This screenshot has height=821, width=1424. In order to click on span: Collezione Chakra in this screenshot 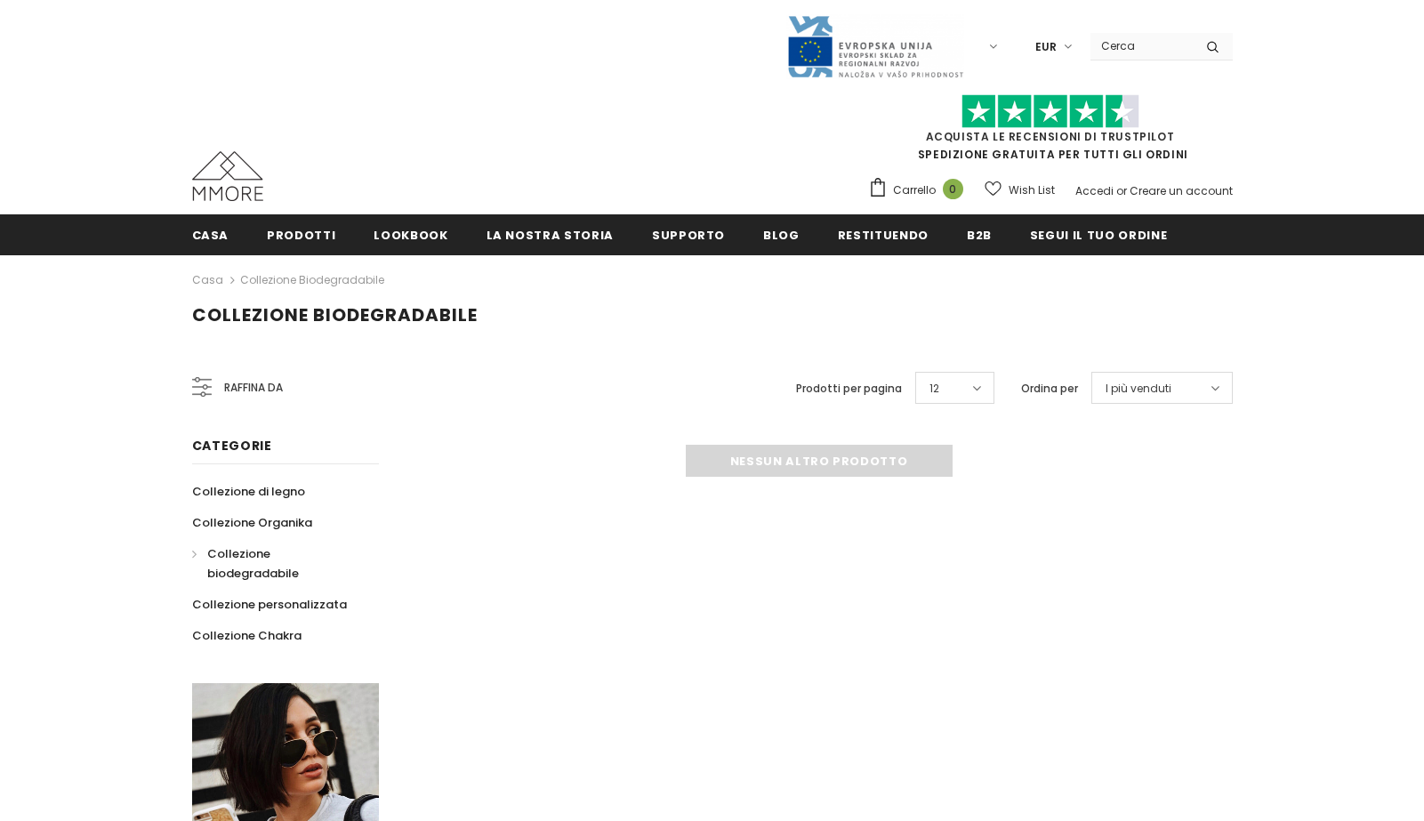, I will do `click(246, 635)`.